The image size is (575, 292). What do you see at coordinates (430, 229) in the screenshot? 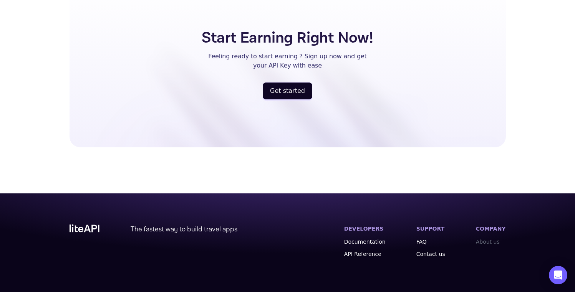
I see `label: SUPPORT` at bounding box center [430, 229].